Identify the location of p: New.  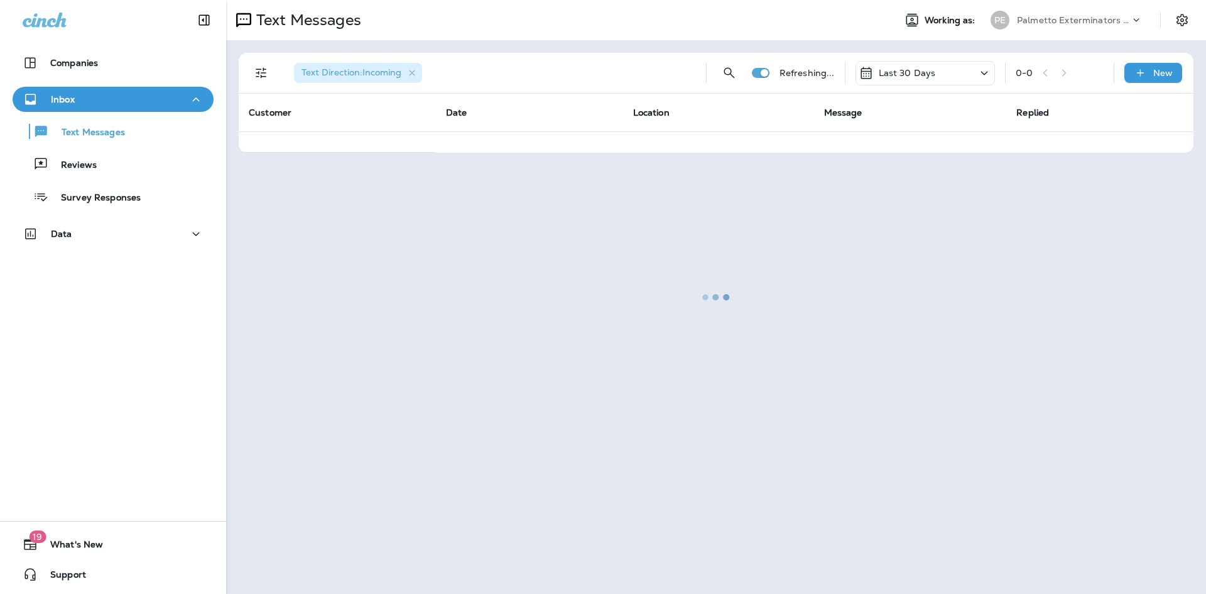
(1163, 73).